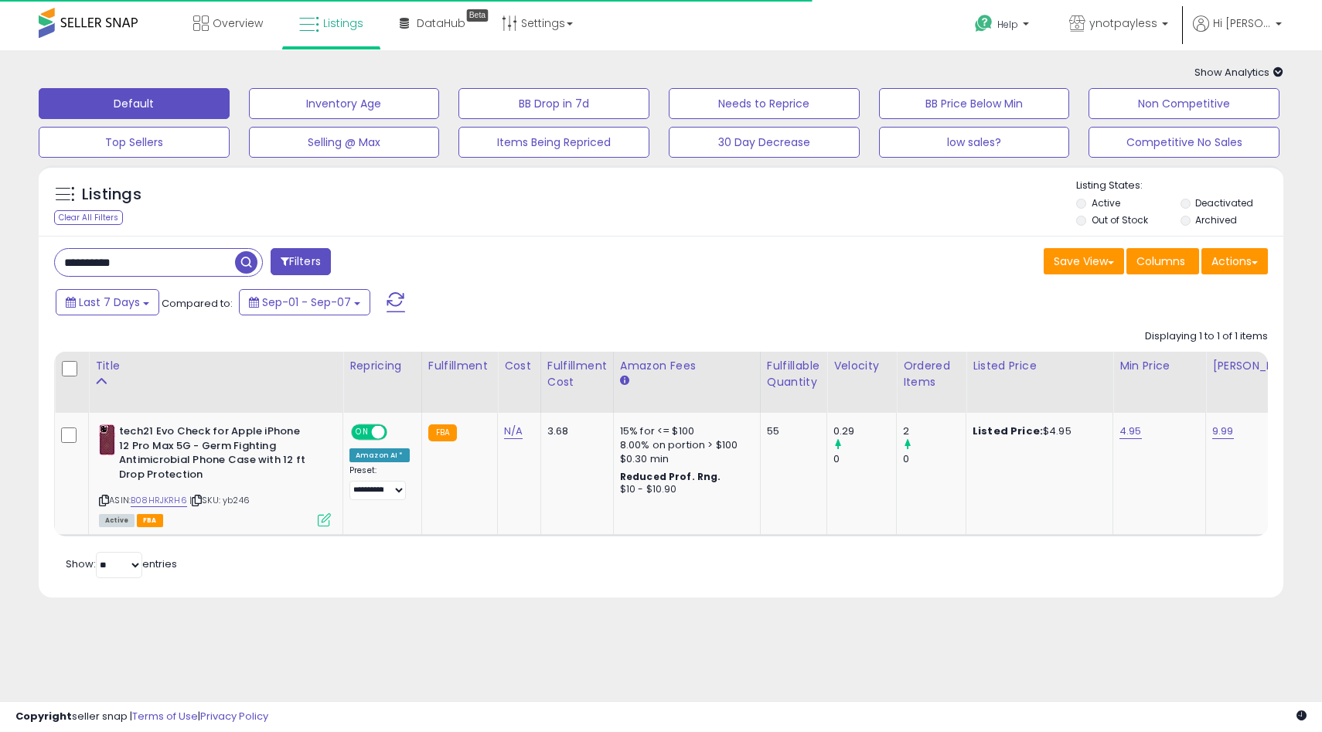 Image resolution: width=1322 pixels, height=732 pixels. Describe the element at coordinates (380, 455) in the screenshot. I see `div: Amazon AI *` at that location.